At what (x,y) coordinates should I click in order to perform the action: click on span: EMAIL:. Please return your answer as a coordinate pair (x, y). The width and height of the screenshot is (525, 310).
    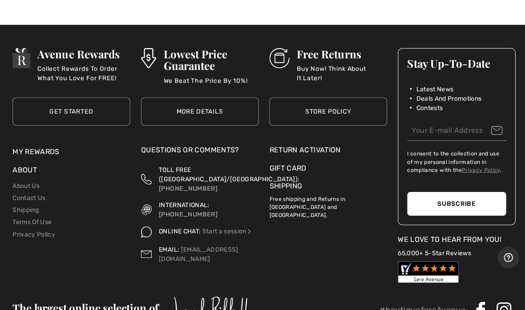
    Looking at the image, I should click on (168, 248).